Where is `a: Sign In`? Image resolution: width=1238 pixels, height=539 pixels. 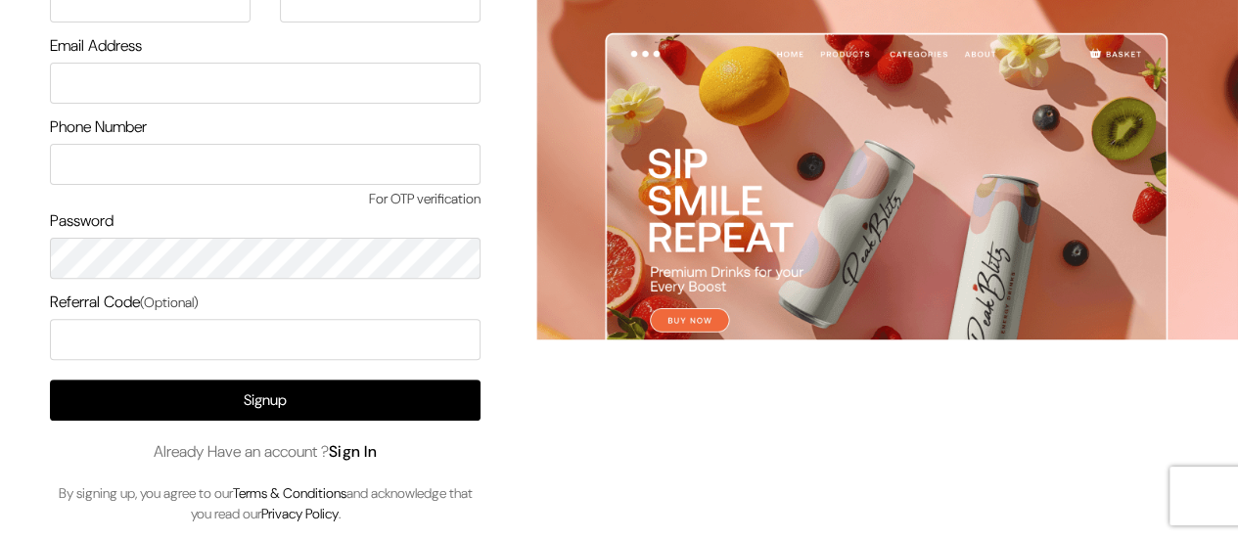 a: Sign In is located at coordinates (353, 451).